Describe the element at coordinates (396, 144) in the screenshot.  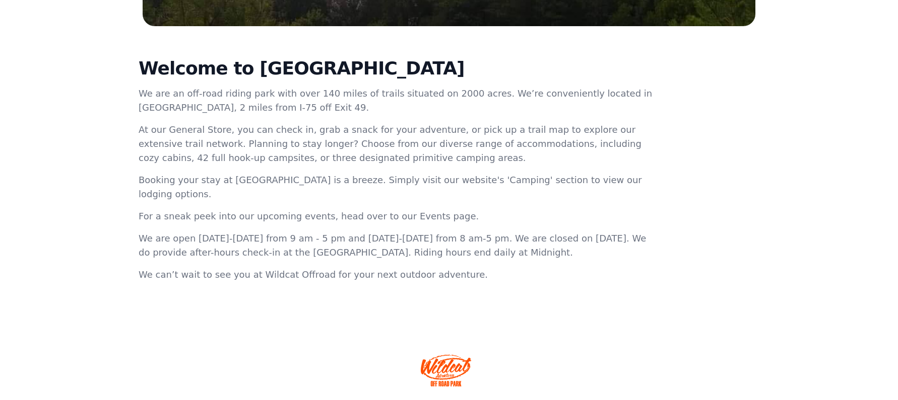
I see `p: At our General Store, you can check in, grab a snack for your adventure, or pick up a trail map t...` at that location.